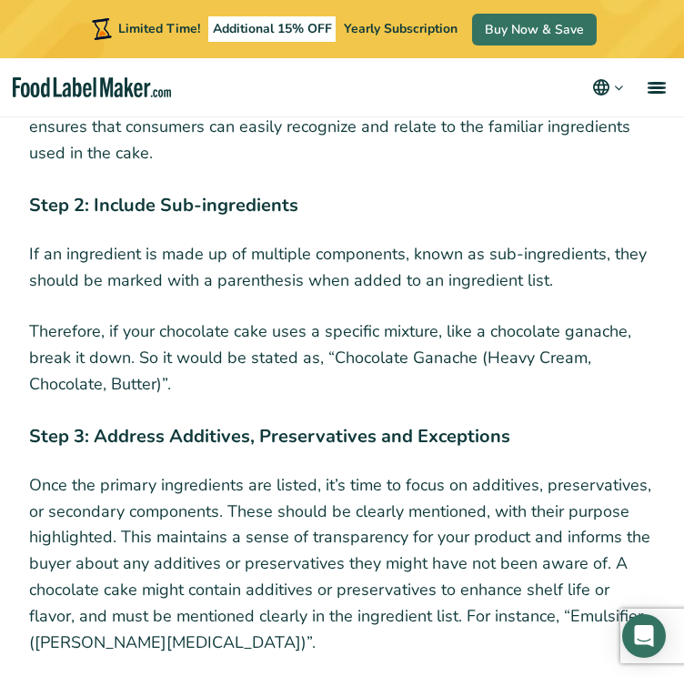 The height and width of the screenshot is (676, 684). I want to click on p: If an ingredient is made up of multiple components, known as sub-ingredients, they should be mark..., so click(342, 267).